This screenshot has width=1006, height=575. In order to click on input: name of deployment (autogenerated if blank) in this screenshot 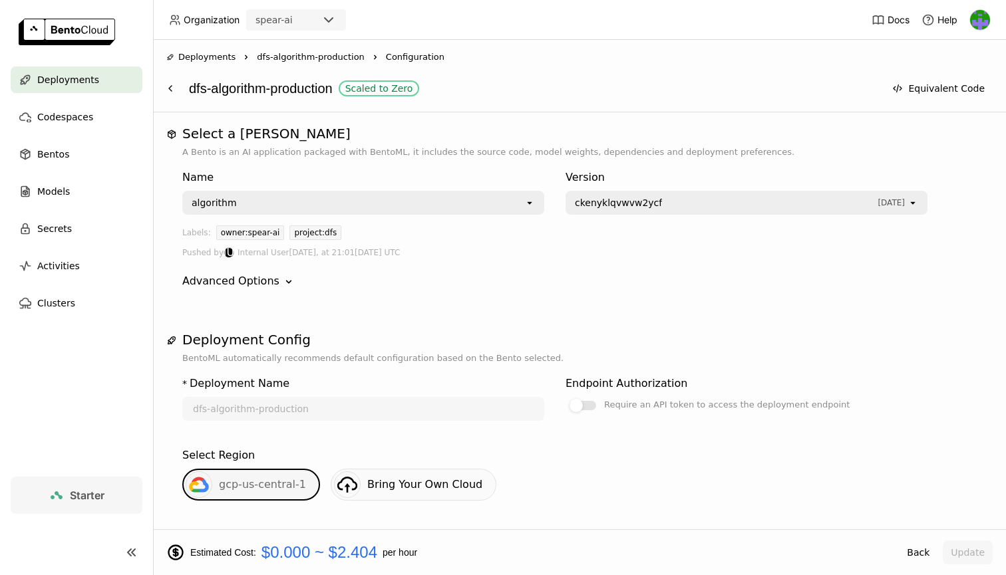, I will do `click(363, 409)`.